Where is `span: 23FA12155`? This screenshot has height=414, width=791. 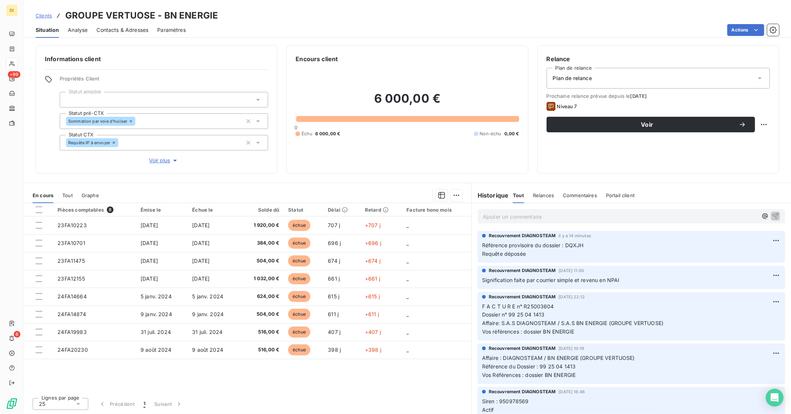
span: 23FA12155 is located at coordinates (71, 278).